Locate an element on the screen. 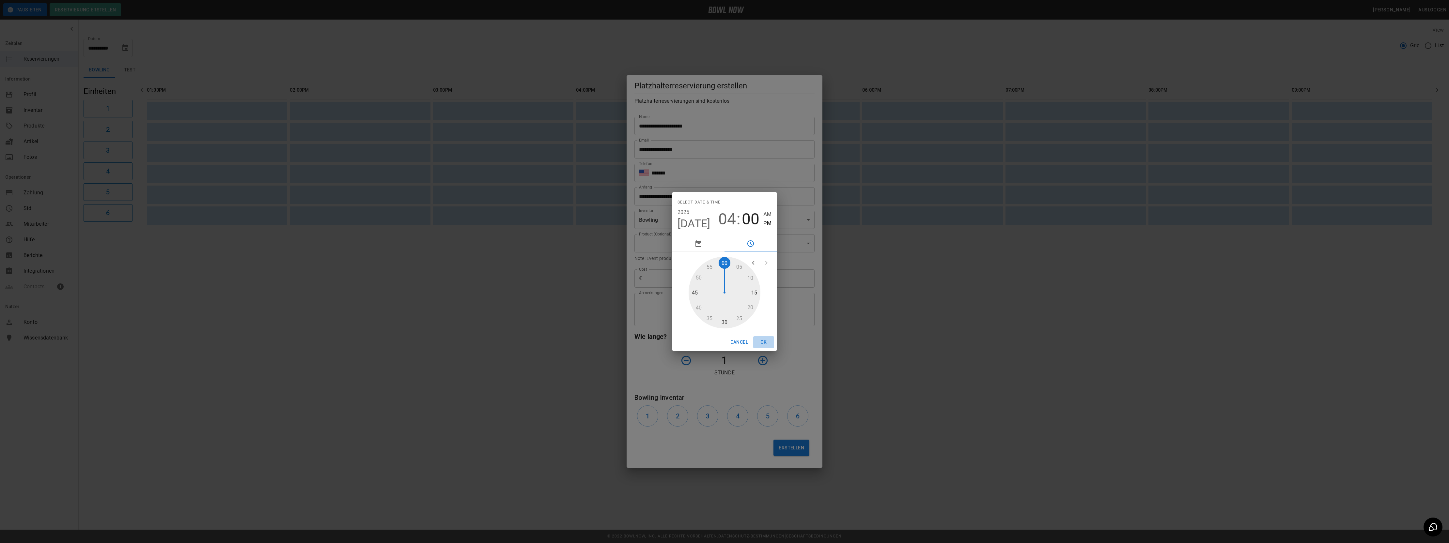 This screenshot has height=543, width=1449. button: AM is located at coordinates (767, 214).